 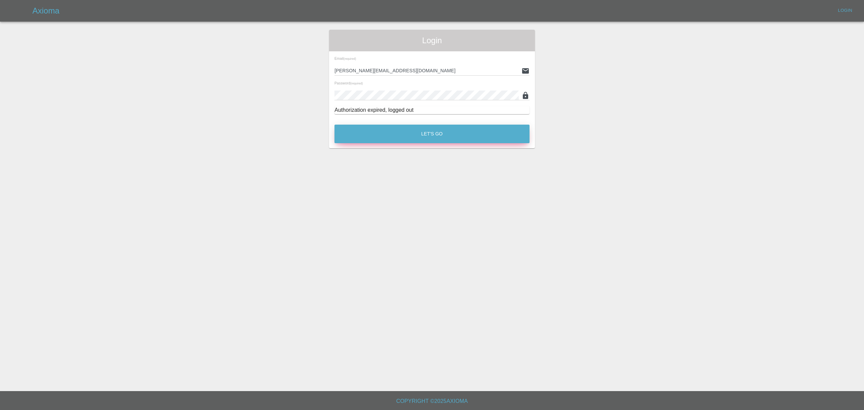 I want to click on span: Login, so click(x=432, y=40).